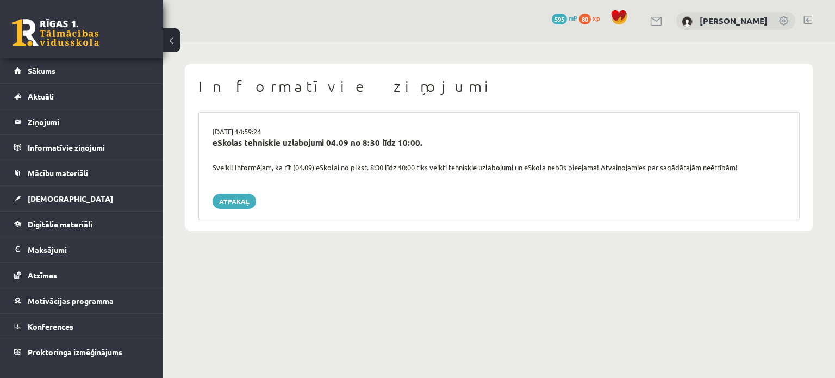 The image size is (835, 378). I want to click on a: Maksājumi, so click(82, 249).